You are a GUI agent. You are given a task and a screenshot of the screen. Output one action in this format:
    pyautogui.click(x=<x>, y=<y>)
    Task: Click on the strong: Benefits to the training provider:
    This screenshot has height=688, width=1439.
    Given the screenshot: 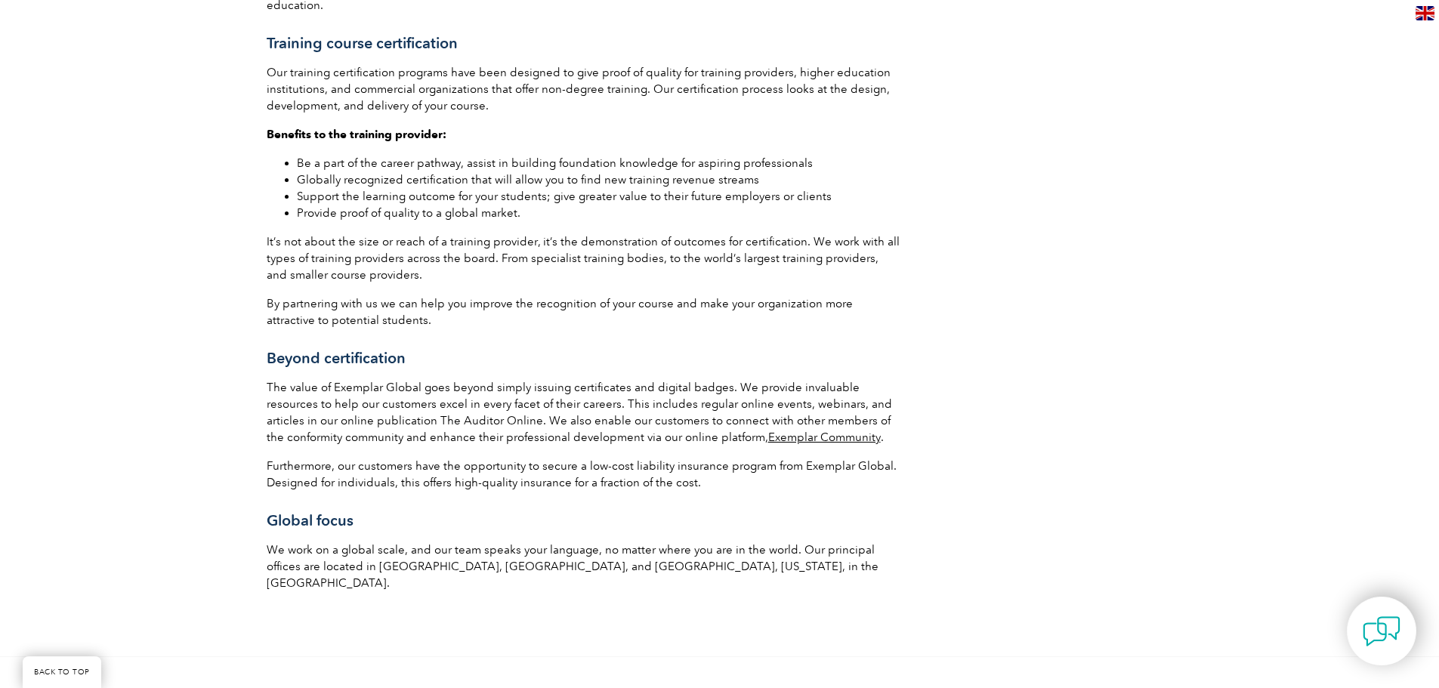 What is the action you would take?
    pyautogui.click(x=356, y=134)
    